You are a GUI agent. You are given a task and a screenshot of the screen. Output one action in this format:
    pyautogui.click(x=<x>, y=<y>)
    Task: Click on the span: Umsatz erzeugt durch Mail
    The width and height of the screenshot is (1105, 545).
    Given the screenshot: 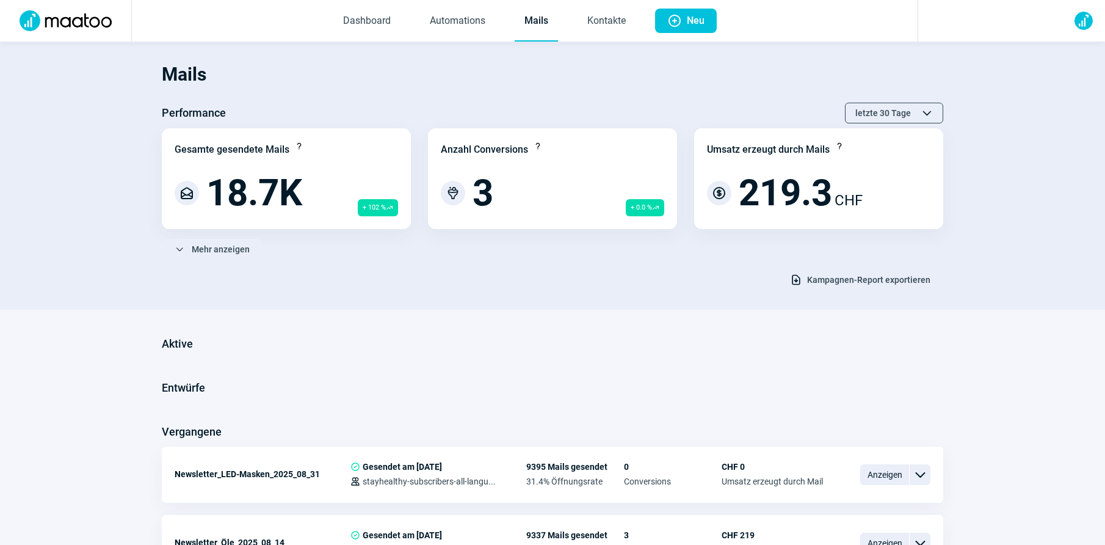 What is the action you would take?
    pyautogui.click(x=772, y=481)
    